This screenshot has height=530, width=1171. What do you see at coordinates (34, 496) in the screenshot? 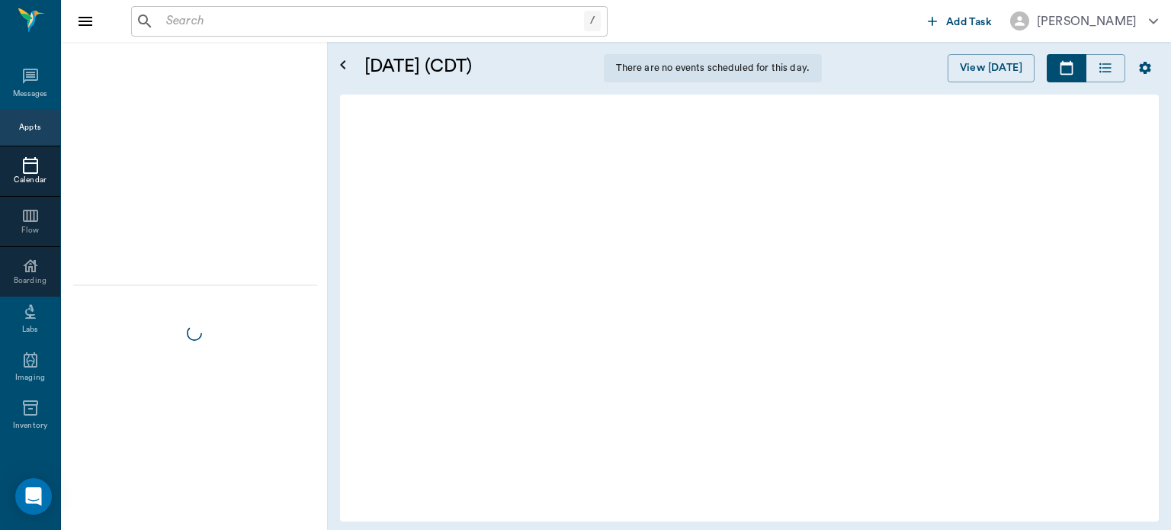
I see `div: Open Intercom Messenger` at bounding box center [34, 496].